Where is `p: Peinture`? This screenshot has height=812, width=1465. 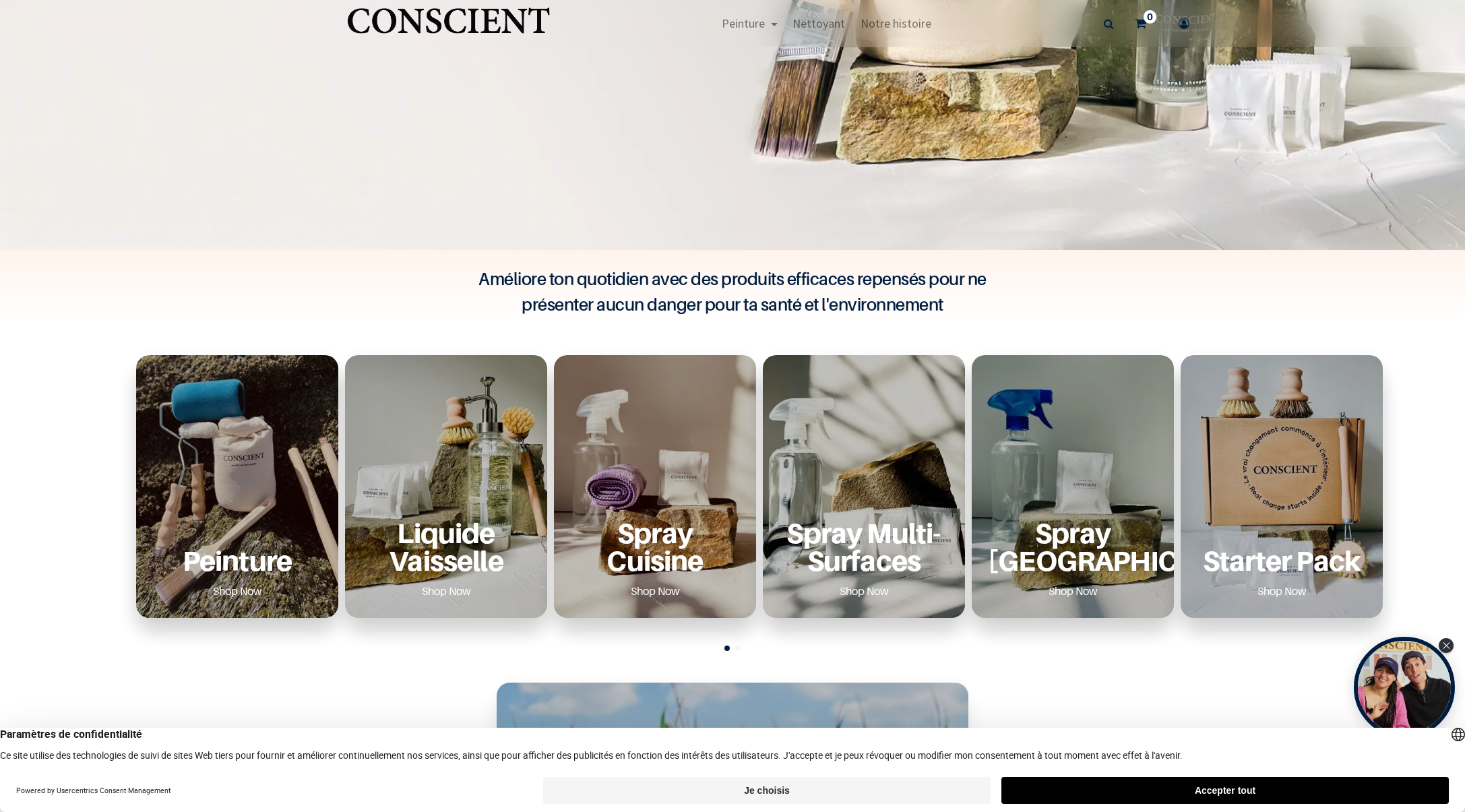
p: Peinture is located at coordinates (237, 559).